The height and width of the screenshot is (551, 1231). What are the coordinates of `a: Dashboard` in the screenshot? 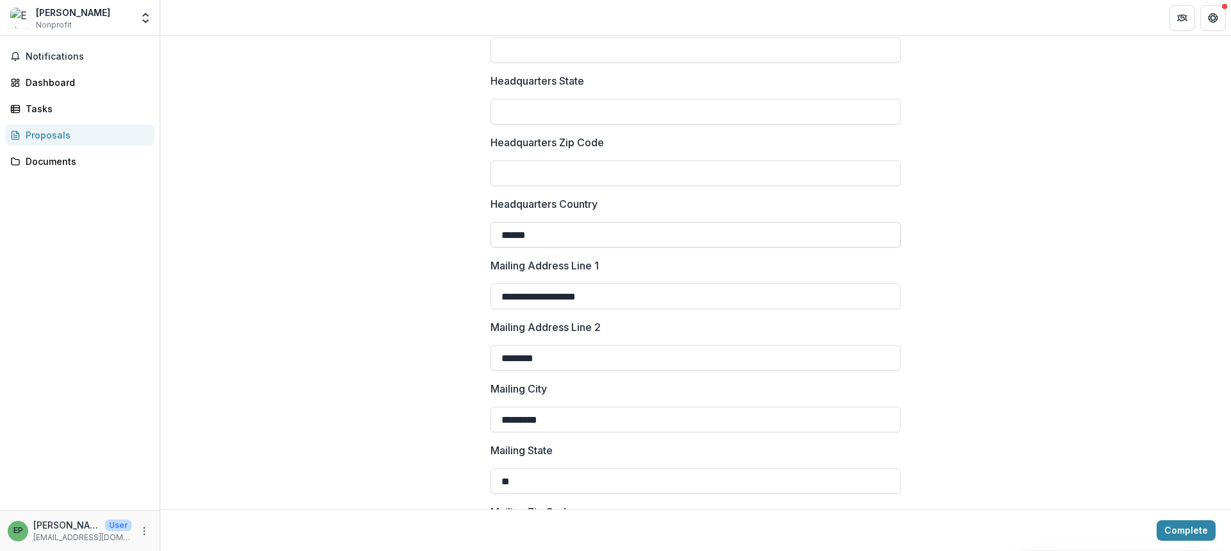 It's located at (79, 82).